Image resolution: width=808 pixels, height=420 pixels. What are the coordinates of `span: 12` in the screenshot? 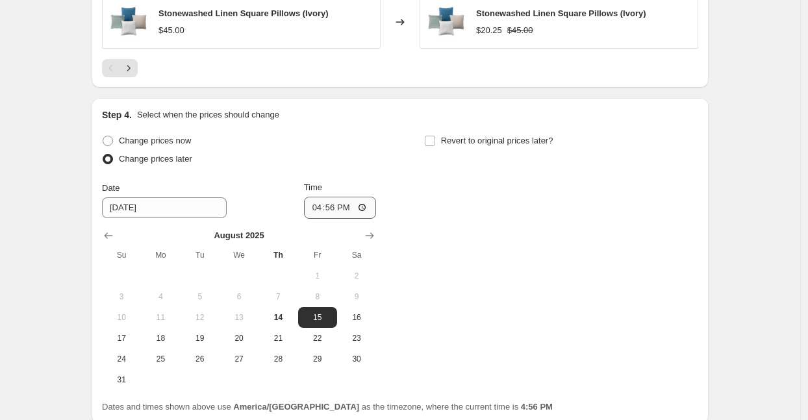 It's located at (200, 318).